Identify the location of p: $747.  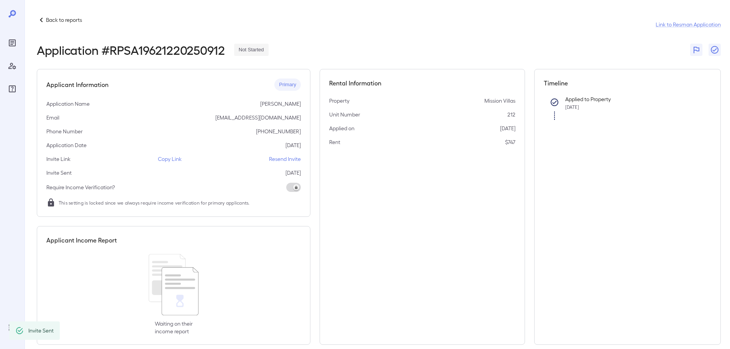
(510, 142).